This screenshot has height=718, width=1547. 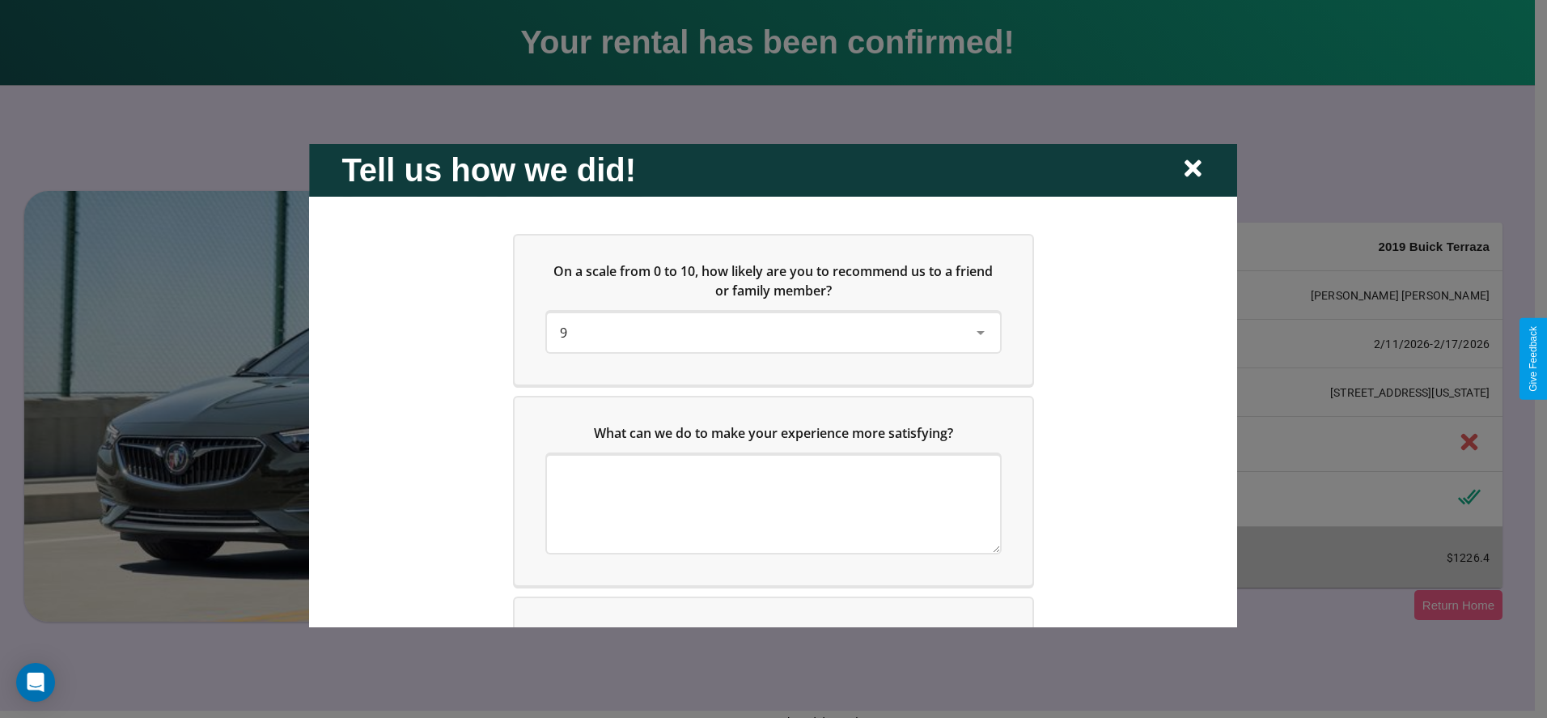 I want to click on span: On a scale from 0 to 10, how likely are you to recommend us to a friend or family member?, so click(x=775, y=280).